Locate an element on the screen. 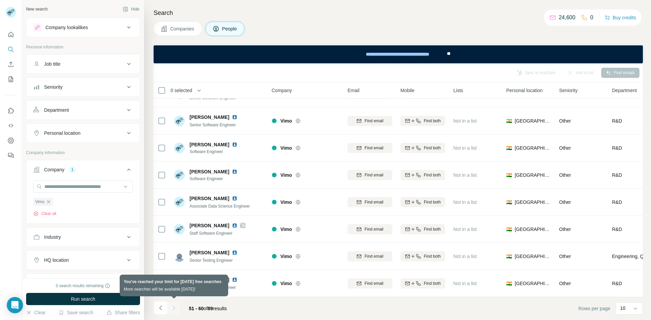 This screenshot has height=320, width=651. button: Company lookalikes is located at coordinates (83, 27).